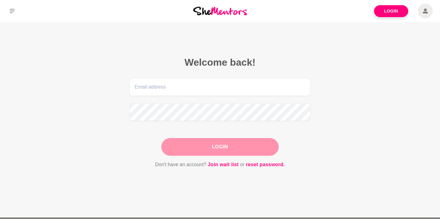 The width and height of the screenshot is (440, 219). What do you see at coordinates (220, 62) in the screenshot?
I see `h2: Welcome back!` at bounding box center [220, 62].